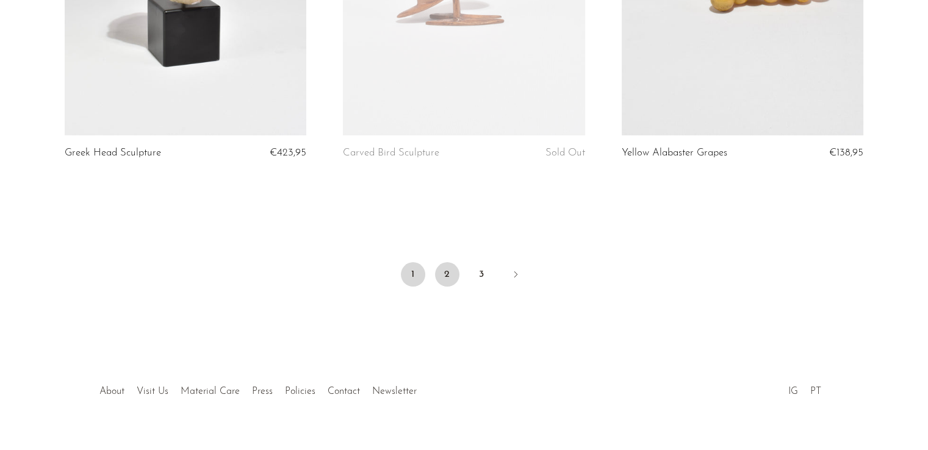  I want to click on a: Visit Us, so click(153, 392).